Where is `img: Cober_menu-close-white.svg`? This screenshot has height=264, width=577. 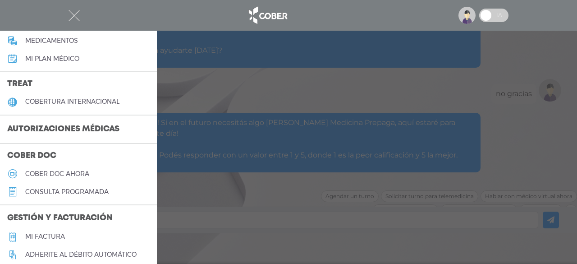
img: Cober_menu-close-white.svg is located at coordinates (74, 15).